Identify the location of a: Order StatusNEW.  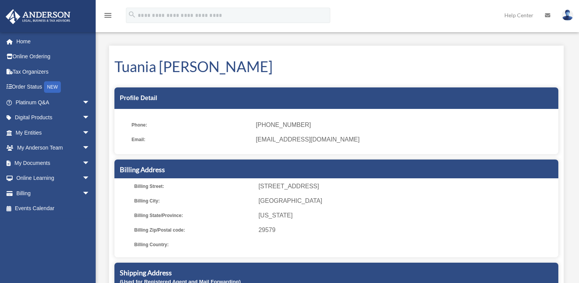
(53, 87).